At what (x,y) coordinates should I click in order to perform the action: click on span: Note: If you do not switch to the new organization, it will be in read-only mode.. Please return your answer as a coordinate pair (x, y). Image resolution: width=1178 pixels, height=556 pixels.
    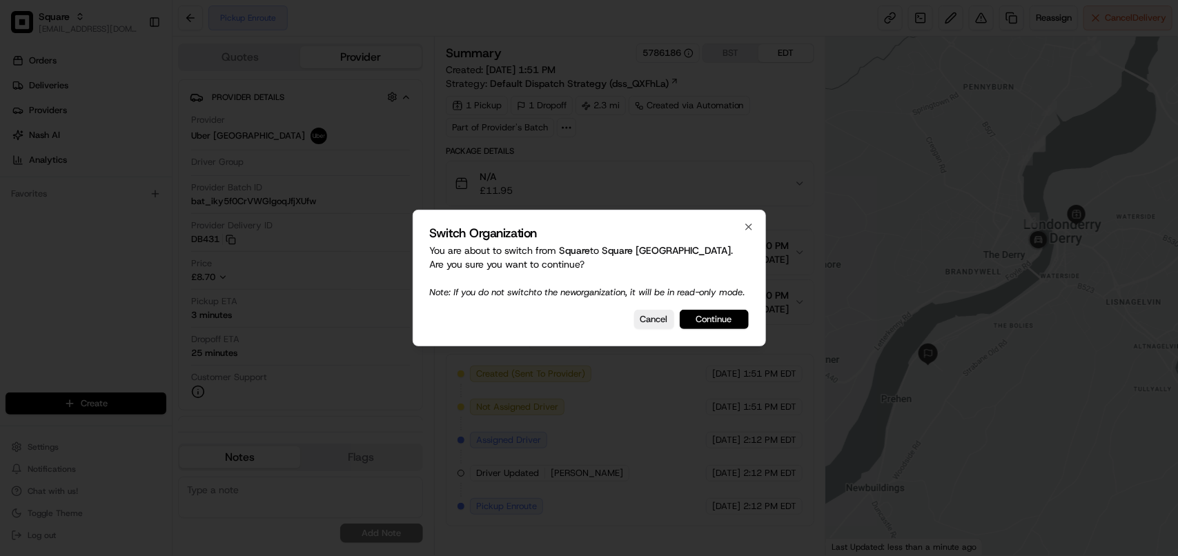
    Looking at the image, I should click on (587, 292).